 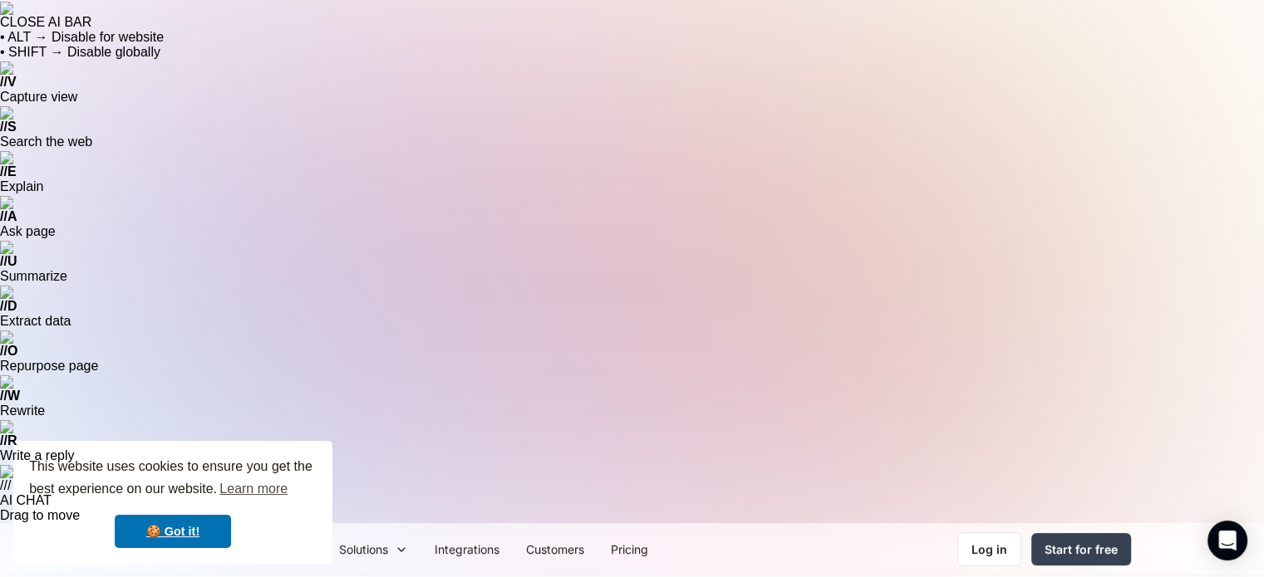 I want to click on a: Start for free, so click(x=1081, y=549).